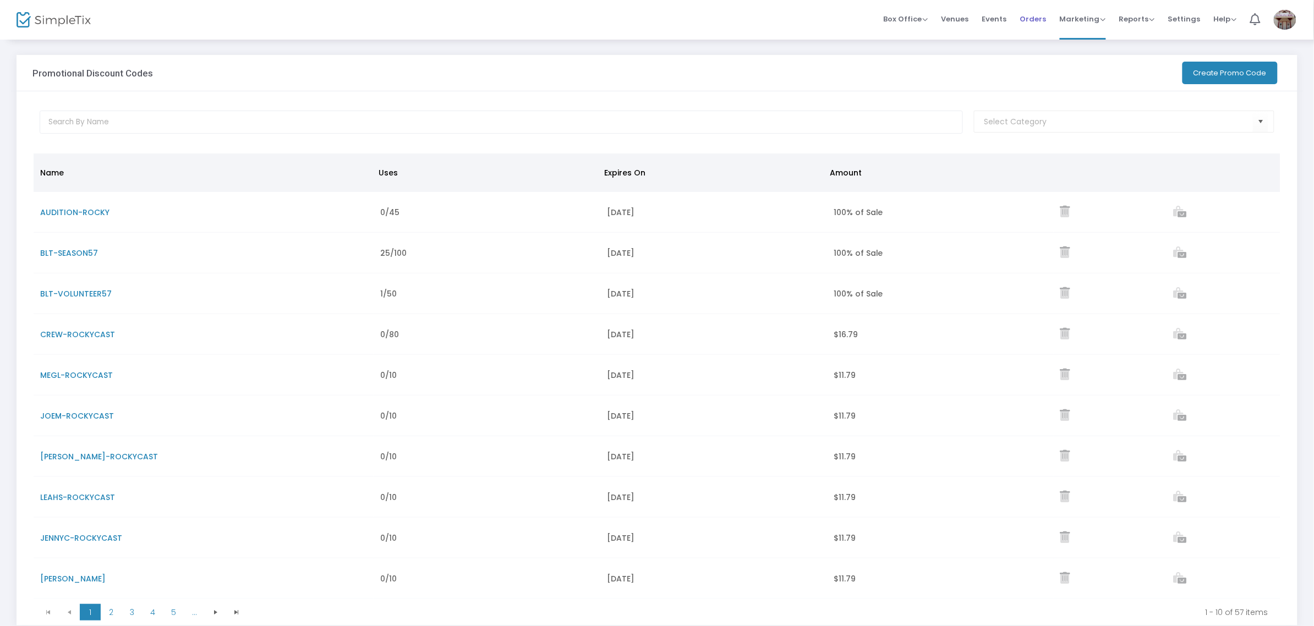  I want to click on span: LEAHS-ROCKYCAST, so click(78, 498).